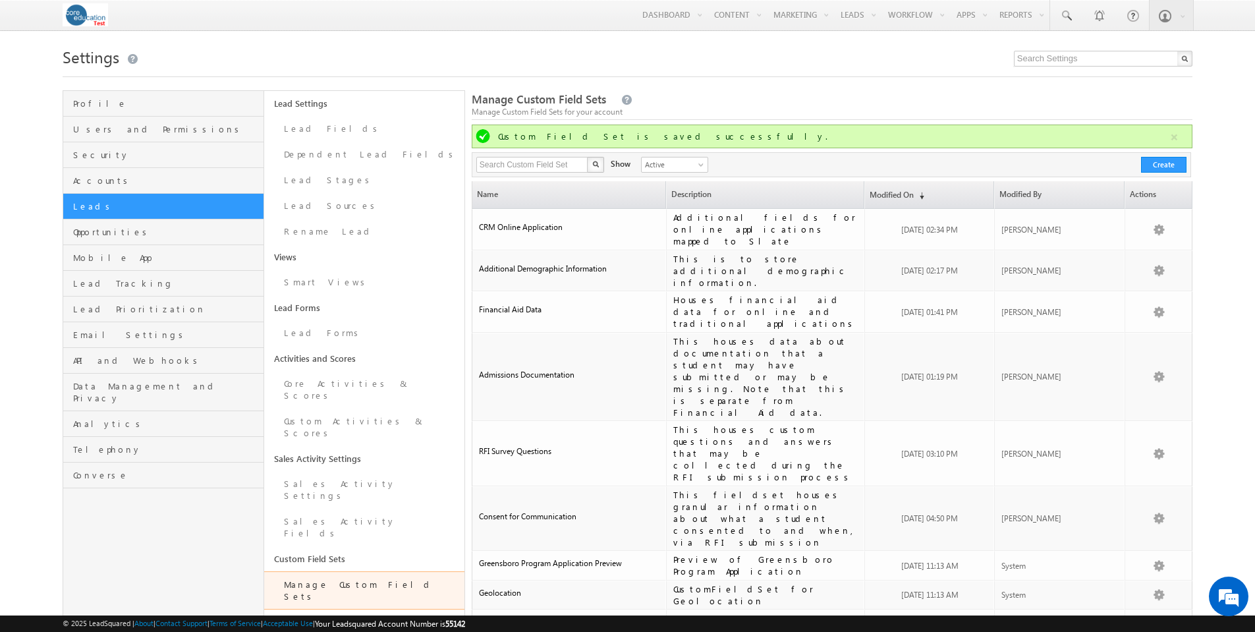  I want to click on span: © 2025 LeadSquared | | | | |, so click(264, 623).